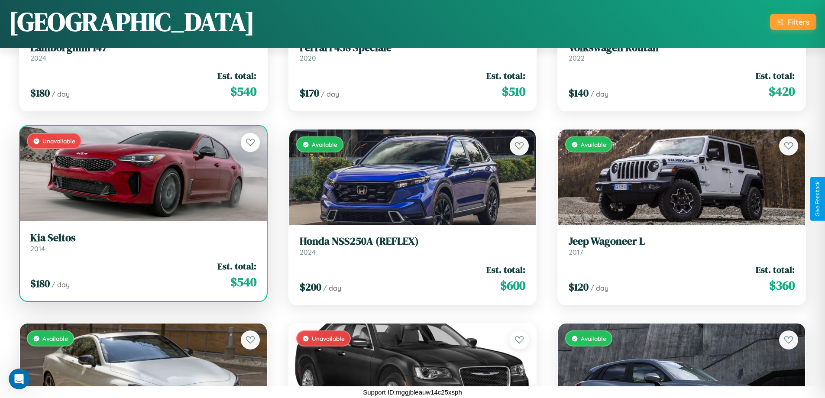  What do you see at coordinates (143, 242) in the screenshot?
I see `a: Kia Seltos2014` at bounding box center [143, 242].